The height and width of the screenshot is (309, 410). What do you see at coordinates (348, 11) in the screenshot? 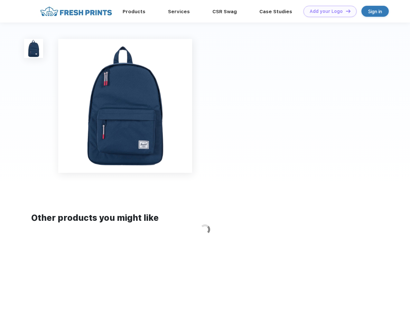
I see `img: DT` at bounding box center [348, 11].